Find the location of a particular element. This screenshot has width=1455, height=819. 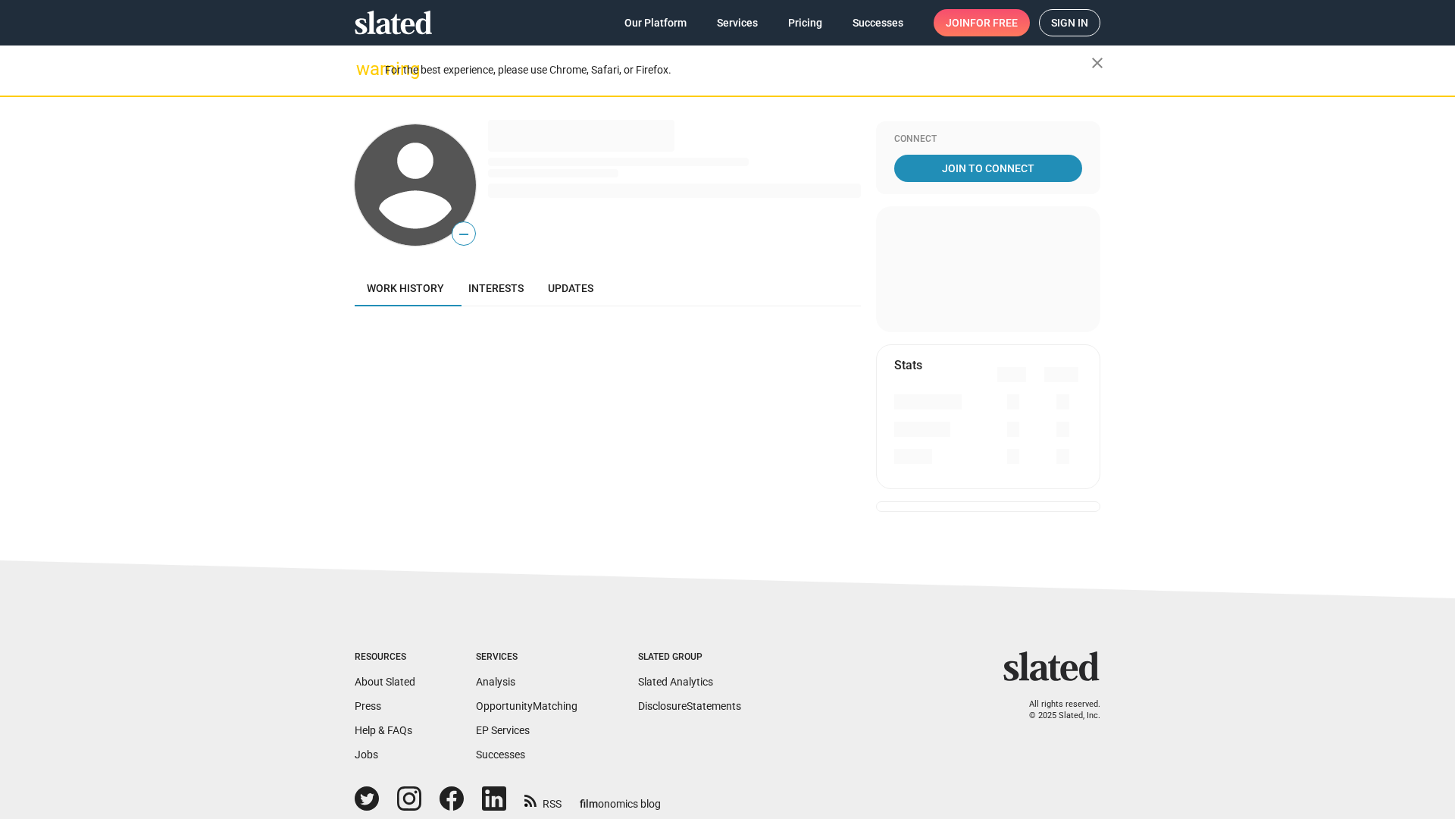

a: Joinfor free is located at coordinates (982, 23).